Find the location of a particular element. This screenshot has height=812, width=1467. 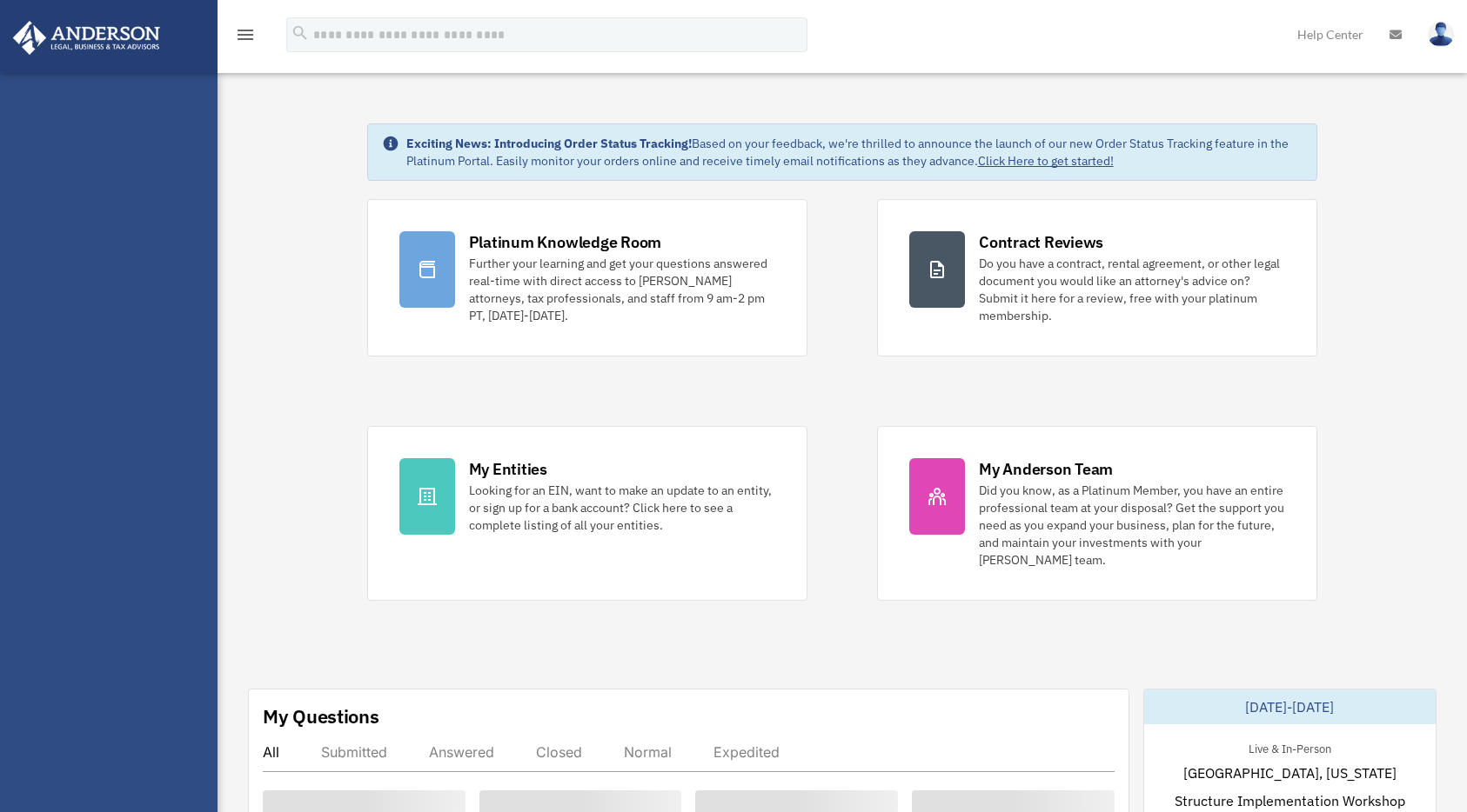

div: Did you know, as a Platinum Member, you have an entire professional team at your disposal? Get th... is located at coordinates (1132, 525).